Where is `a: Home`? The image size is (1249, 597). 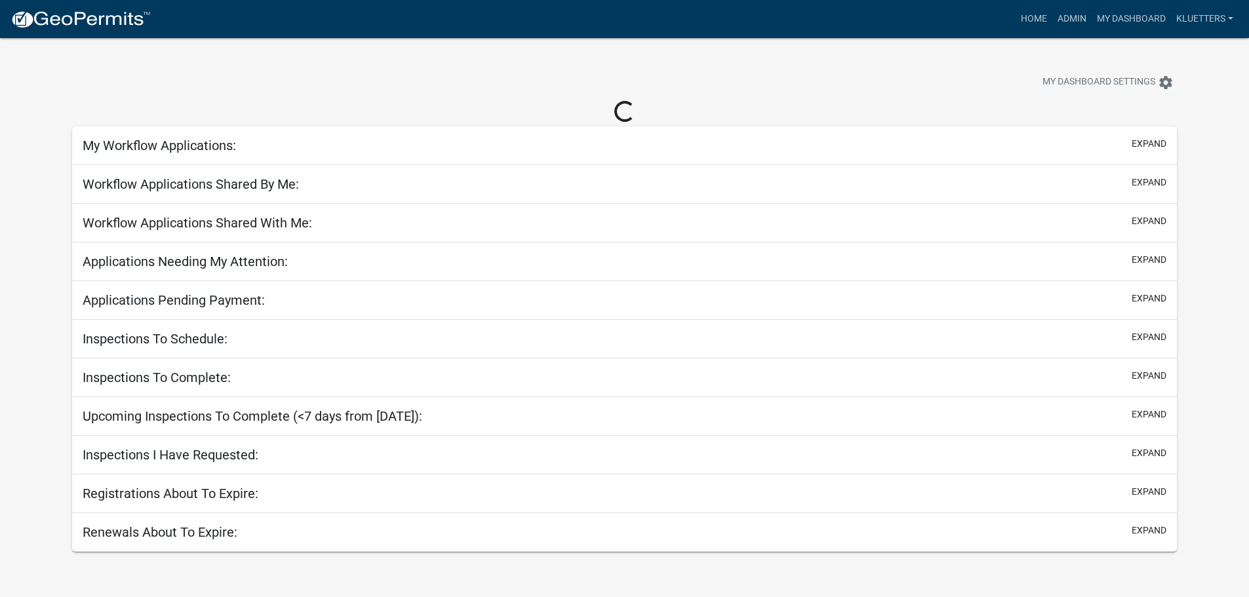
a: Home is located at coordinates (1034, 19).